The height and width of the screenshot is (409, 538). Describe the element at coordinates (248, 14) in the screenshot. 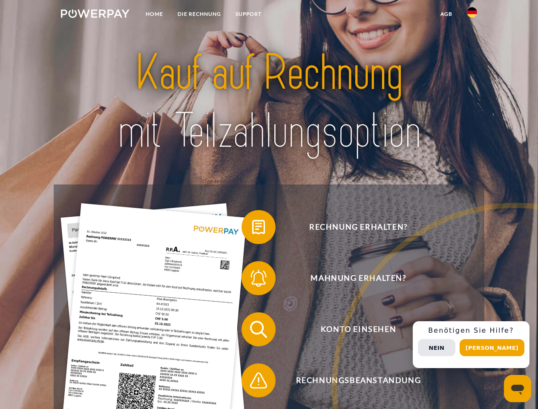

I see `a: SUPPORT` at that location.